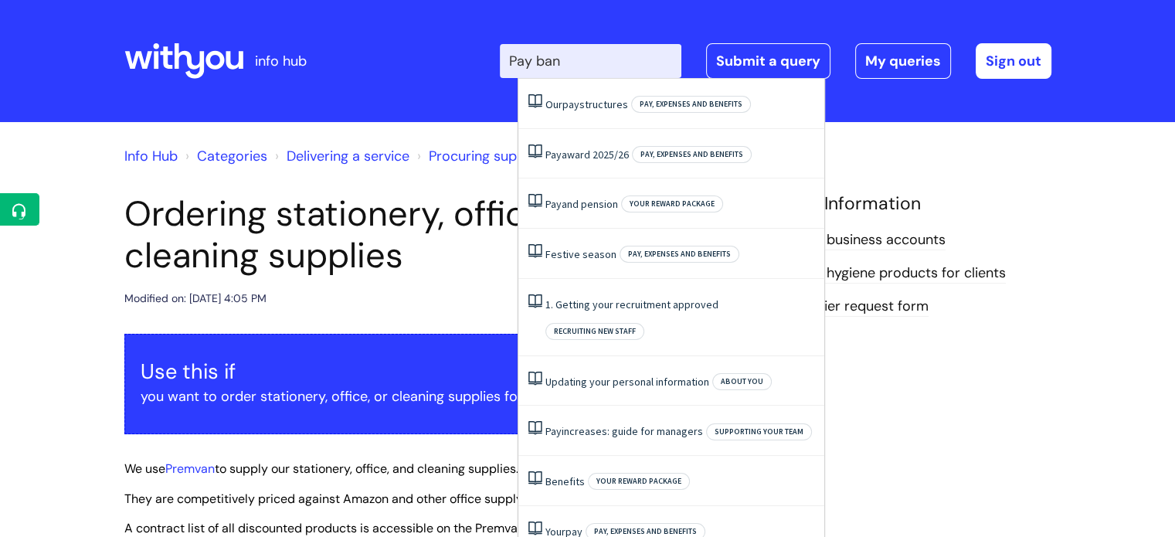 The width and height of the screenshot is (1175, 537). Describe the element at coordinates (632, 304) in the screenshot. I see `a: 1. Getting your recruitment approved` at that location.